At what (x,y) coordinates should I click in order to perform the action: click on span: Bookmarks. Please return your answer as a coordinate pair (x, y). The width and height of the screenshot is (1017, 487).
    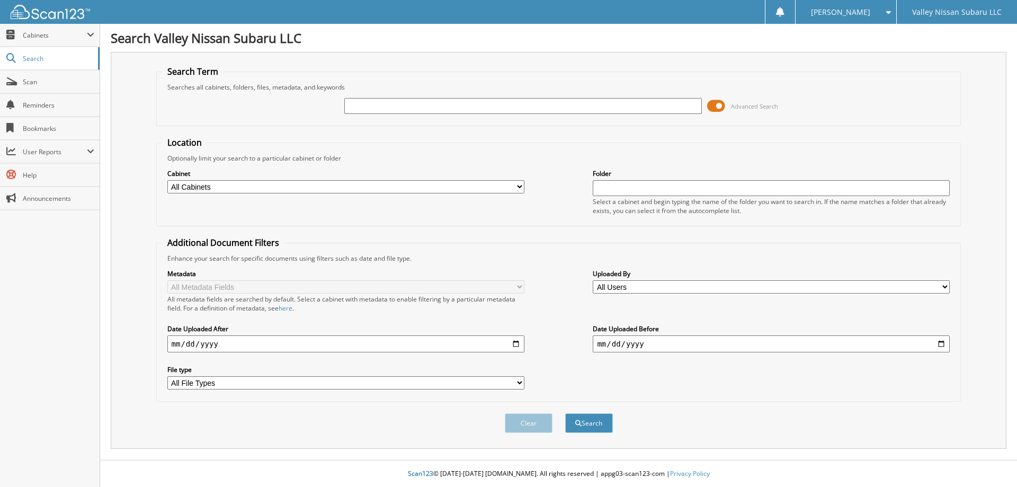
    Looking at the image, I should click on (58, 128).